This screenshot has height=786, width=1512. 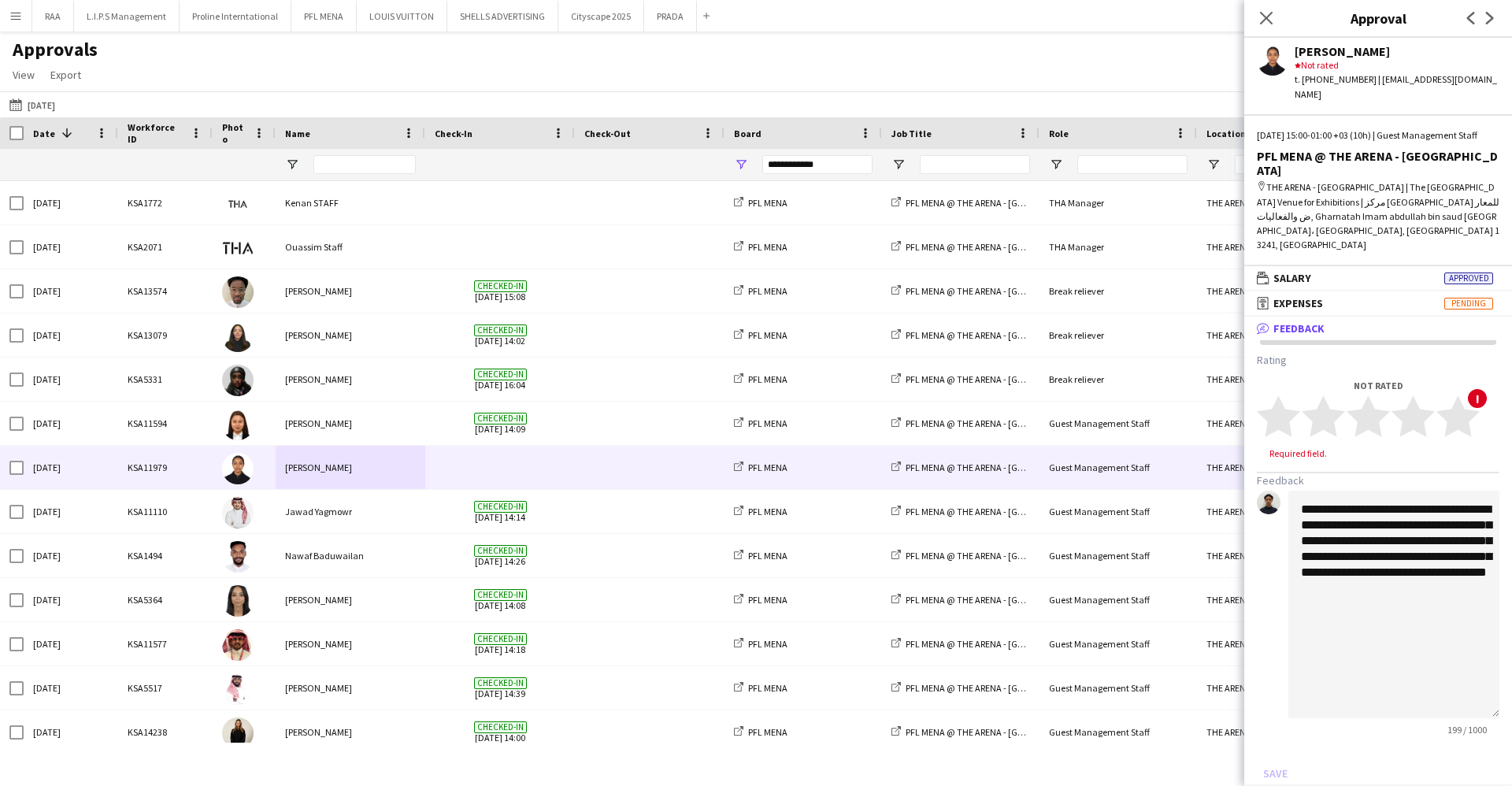 What do you see at coordinates (166, 290) in the screenshot?
I see `div: KSA13574` at bounding box center [166, 290].